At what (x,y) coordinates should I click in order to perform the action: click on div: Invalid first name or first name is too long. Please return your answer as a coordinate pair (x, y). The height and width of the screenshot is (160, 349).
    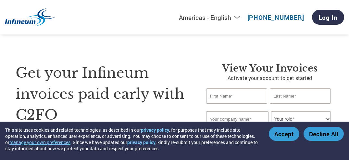
    Looking at the image, I should click on (237, 106).